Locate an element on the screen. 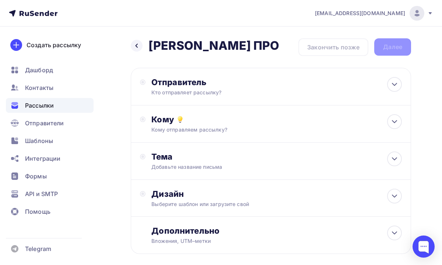  div: Кому отправляем рассылку? is located at coordinates (264, 130).